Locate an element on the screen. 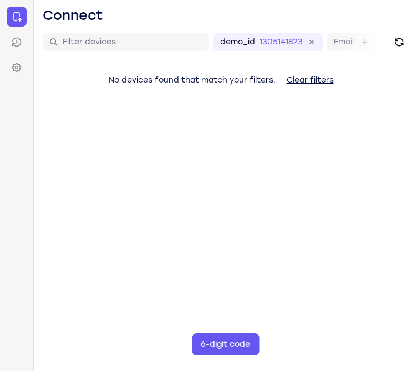  h1: Connect is located at coordinates (73, 16).